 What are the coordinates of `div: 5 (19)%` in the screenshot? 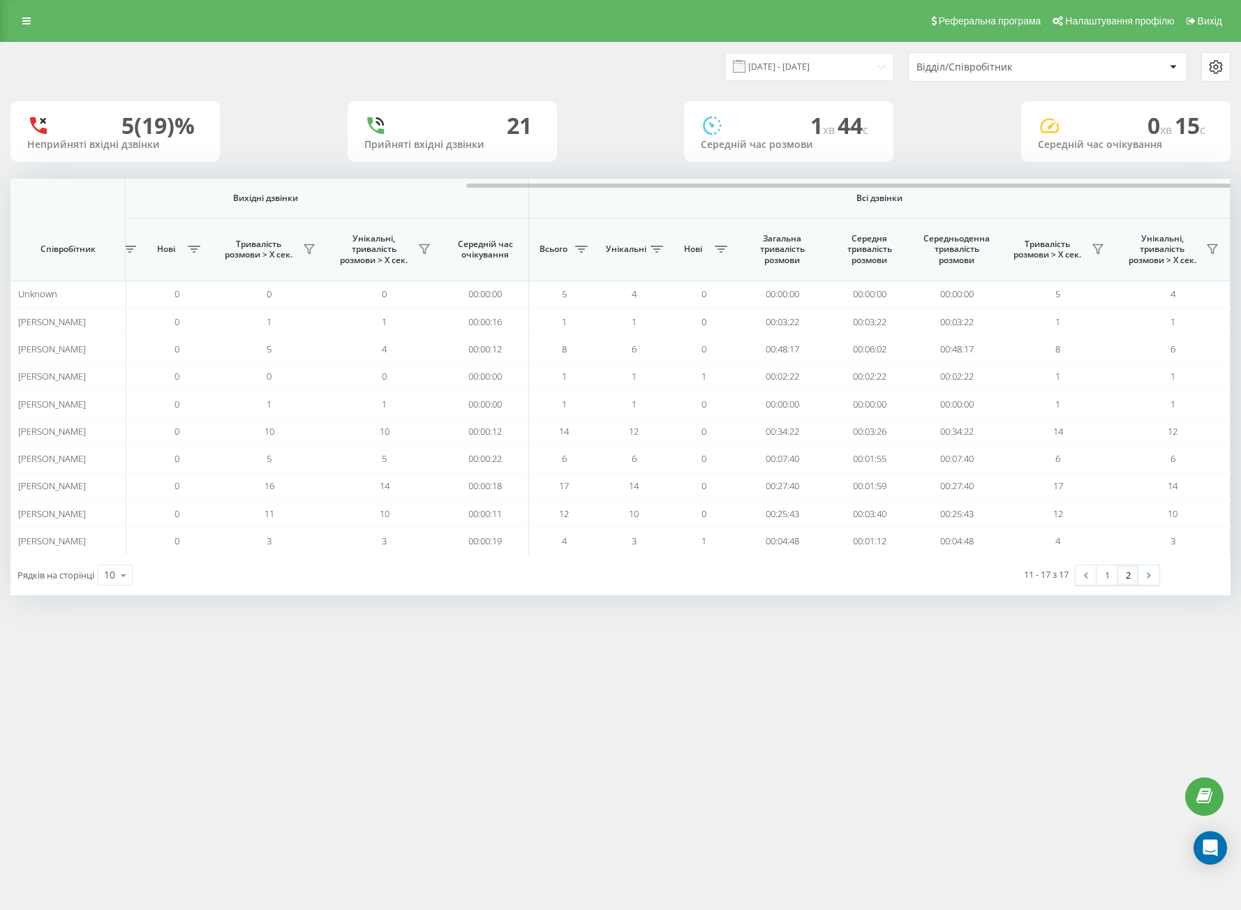 It's located at (158, 126).